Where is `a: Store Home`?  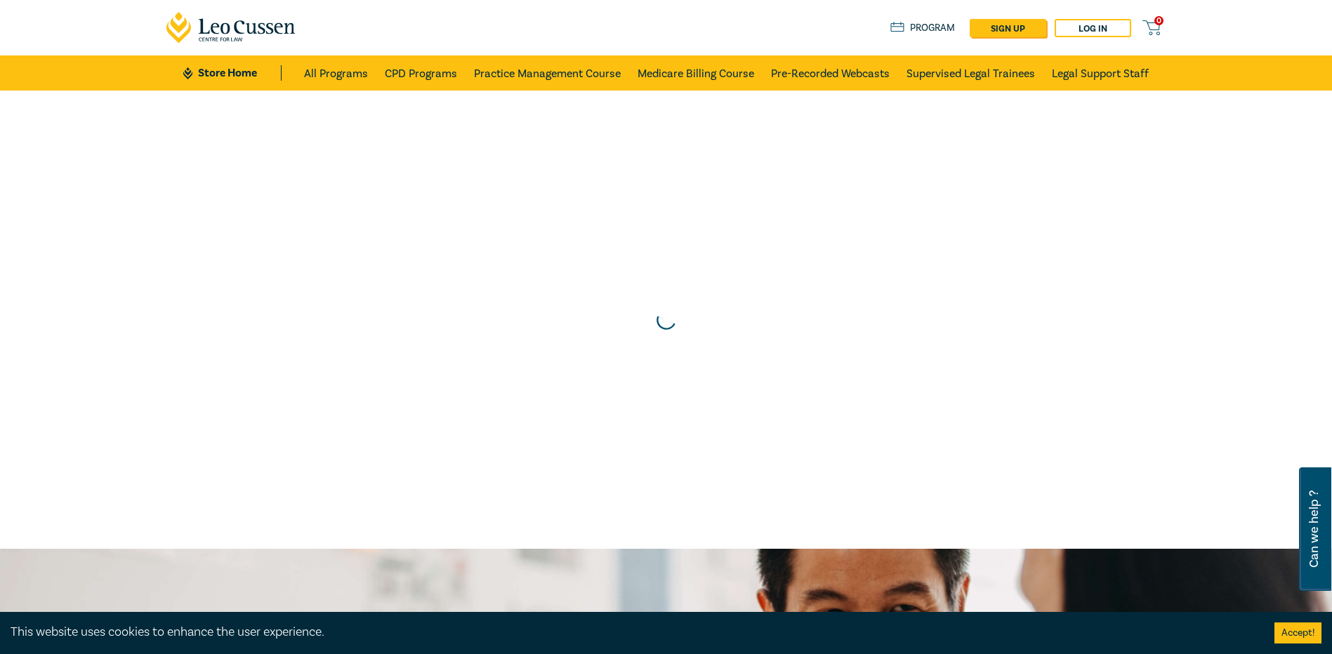 a: Store Home is located at coordinates (232, 73).